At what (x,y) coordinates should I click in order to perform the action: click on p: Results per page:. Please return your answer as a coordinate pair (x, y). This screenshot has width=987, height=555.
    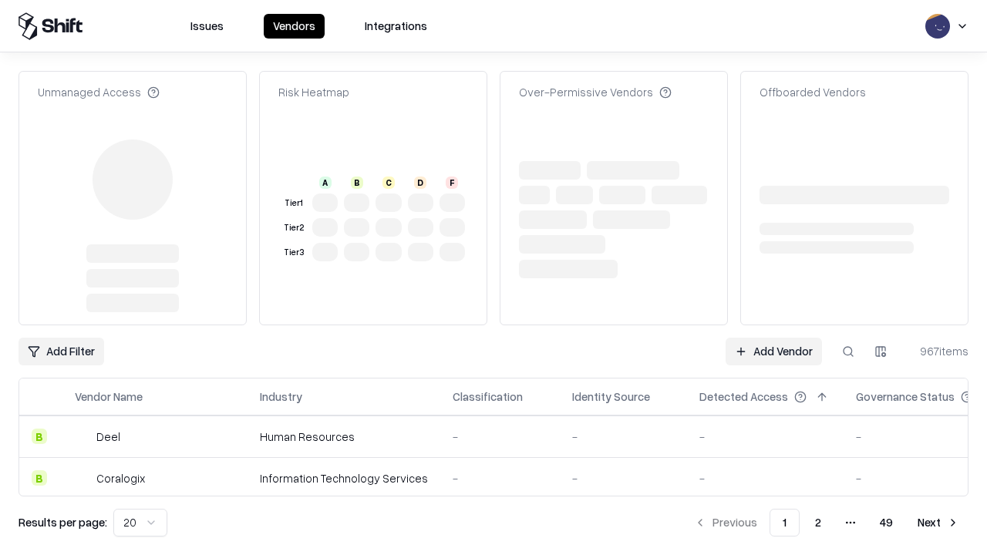
    Looking at the image, I should click on (62, 522).